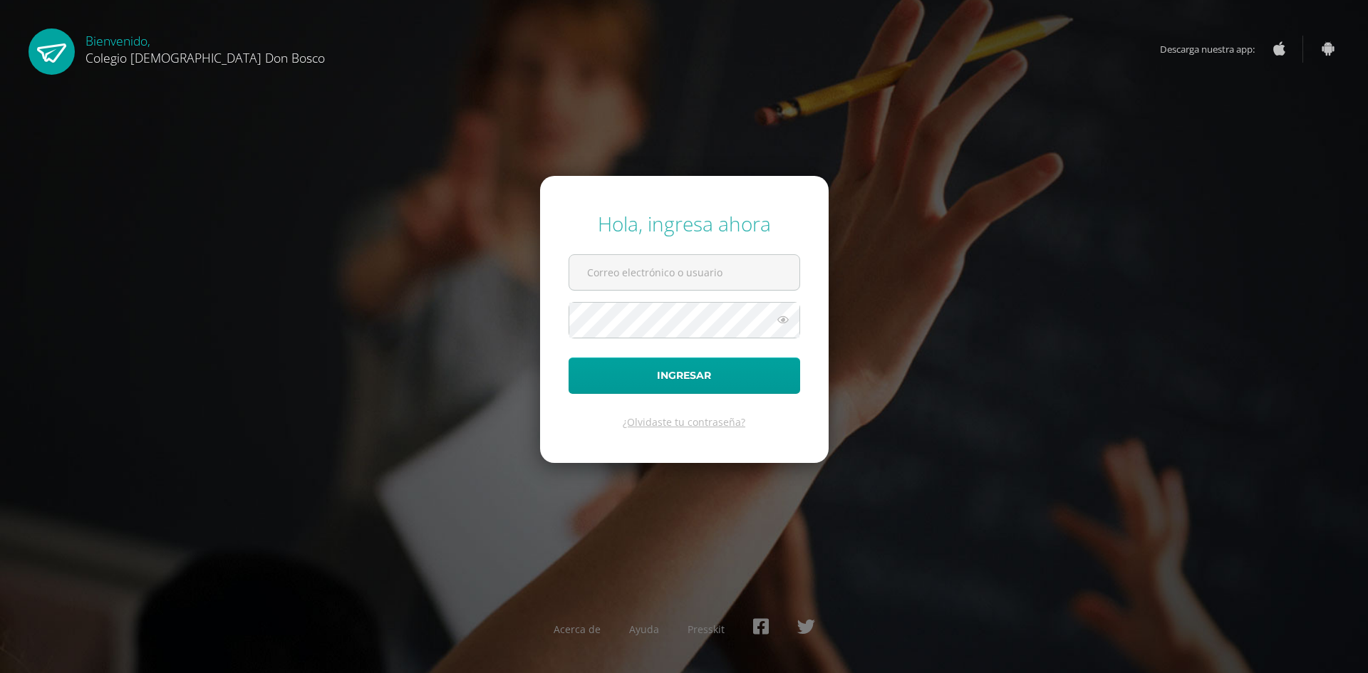 The image size is (1368, 673). Describe the element at coordinates (684, 375) in the screenshot. I see `button: Ingresar` at that location.